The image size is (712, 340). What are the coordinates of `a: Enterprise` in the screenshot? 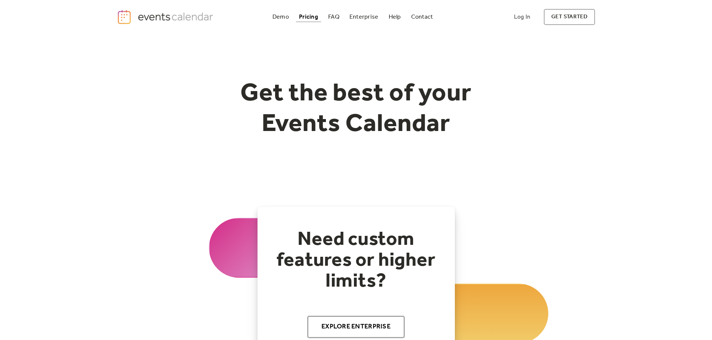 It's located at (364, 17).